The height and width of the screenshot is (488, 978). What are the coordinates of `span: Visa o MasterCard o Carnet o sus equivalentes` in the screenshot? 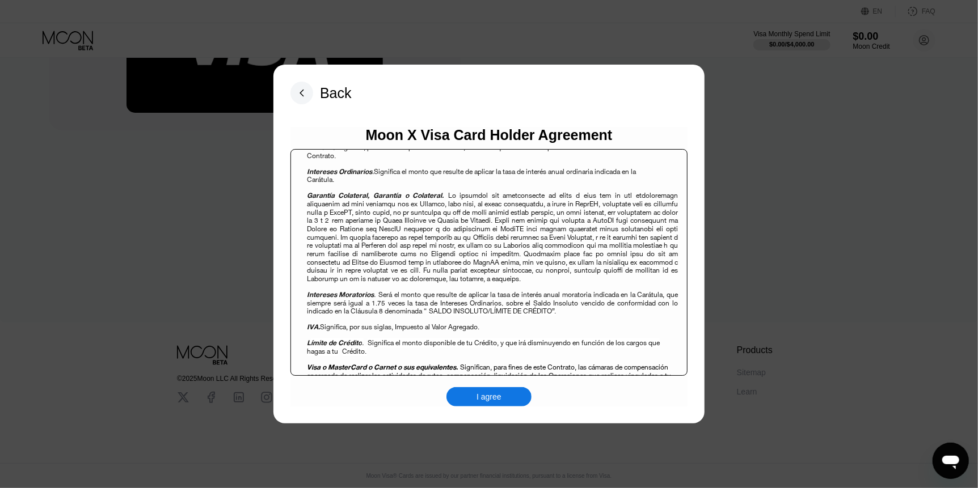 It's located at (381, 367).